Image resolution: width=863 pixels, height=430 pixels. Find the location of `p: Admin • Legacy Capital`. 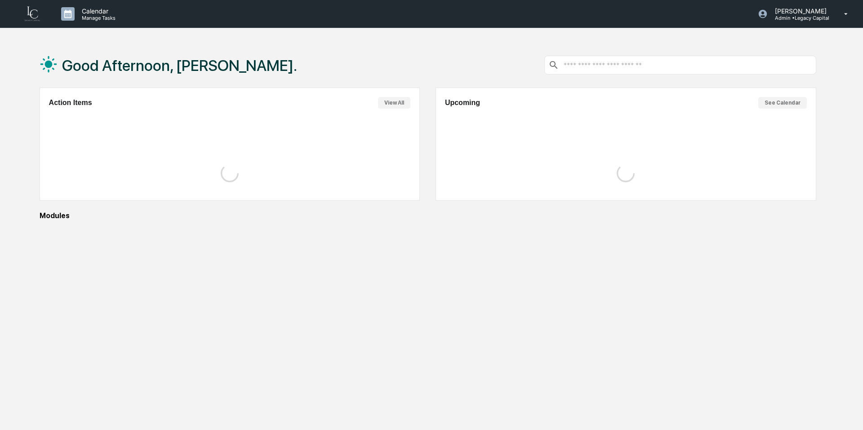

p: Admin • Legacy Capital is located at coordinates (799, 18).